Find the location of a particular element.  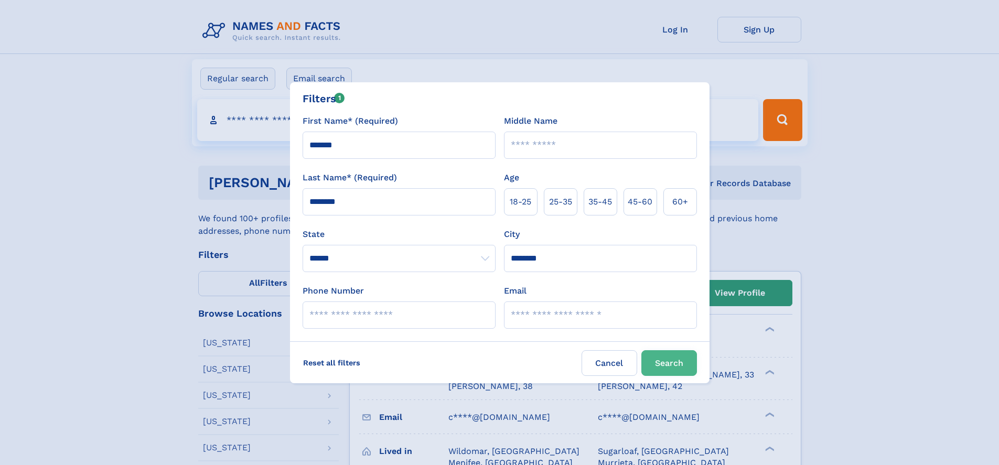

label: Phone Number is located at coordinates (333, 291).